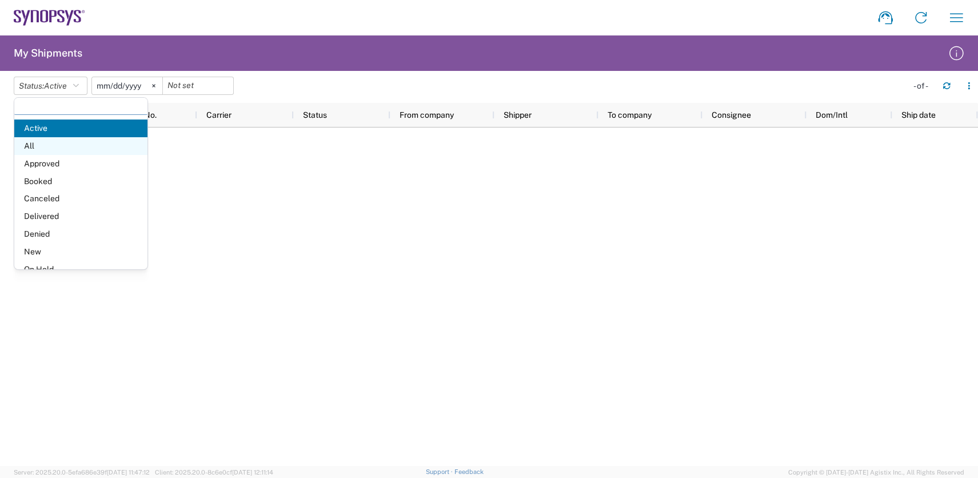 Image resolution: width=978 pixels, height=478 pixels. What do you see at coordinates (81, 198) in the screenshot?
I see `span: Canceled` at bounding box center [81, 198].